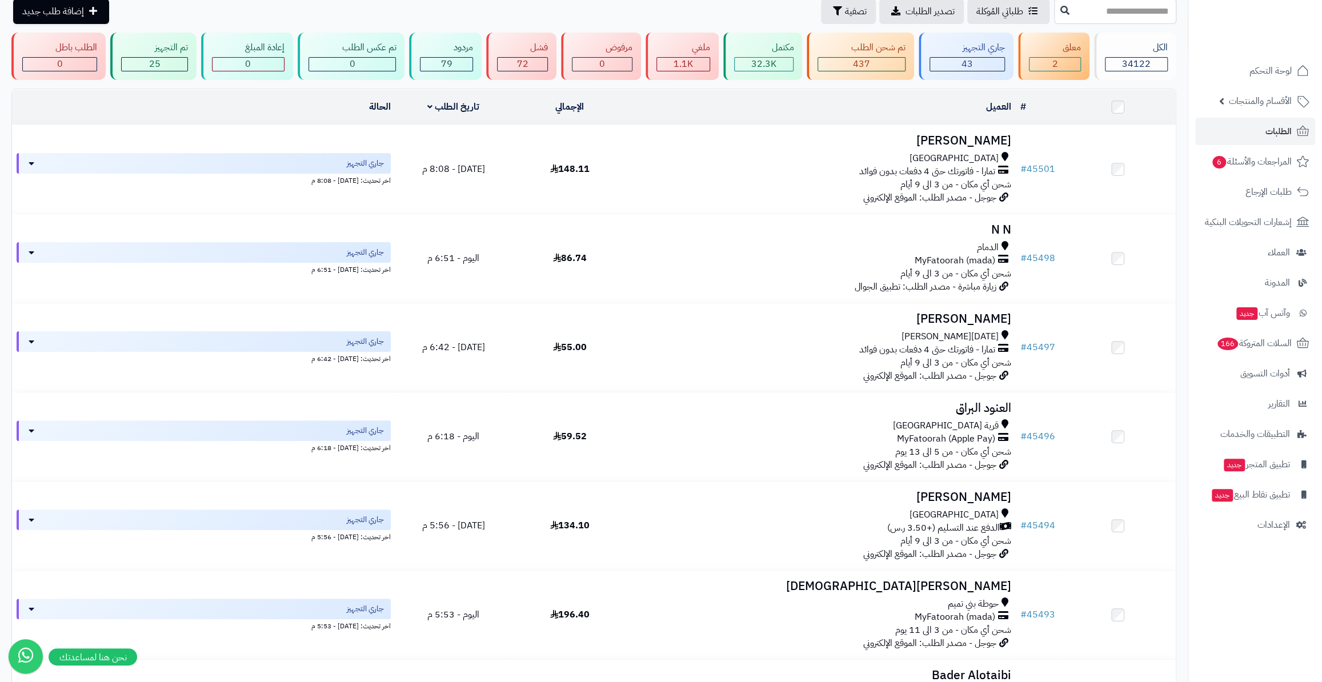 The height and width of the screenshot is (682, 1322). Describe the element at coordinates (352, 47) in the screenshot. I see `div: تم عكس الطلب` at that location.